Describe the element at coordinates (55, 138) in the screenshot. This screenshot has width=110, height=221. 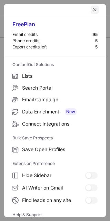
I see `label: Bulk Save Prospects` at that location.